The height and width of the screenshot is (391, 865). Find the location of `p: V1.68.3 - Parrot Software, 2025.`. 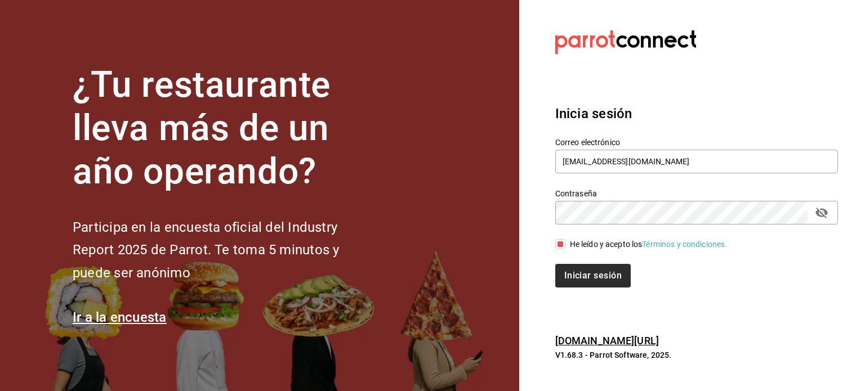

p: V1.68.3 - Parrot Software, 2025. is located at coordinates (696, 355).